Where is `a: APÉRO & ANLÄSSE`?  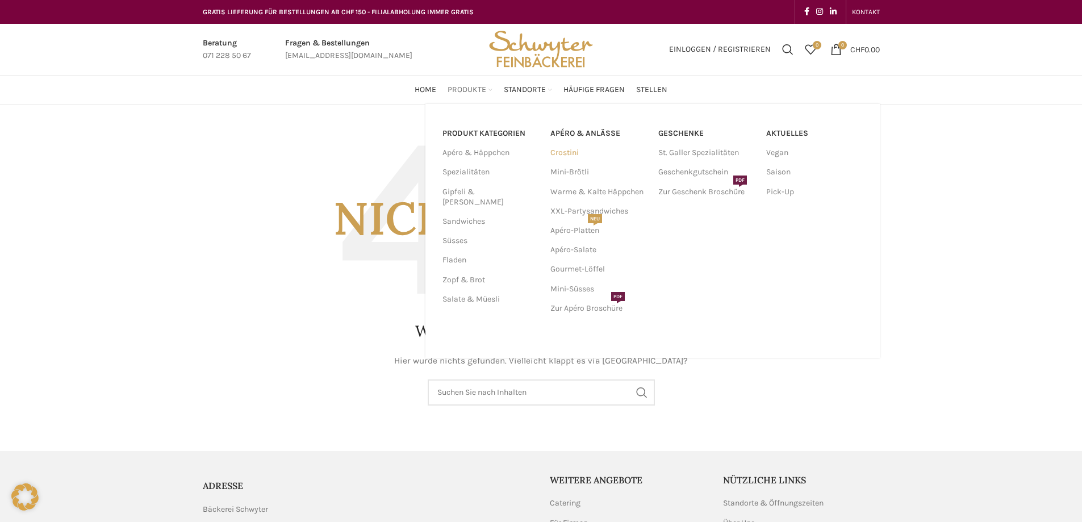 a: APÉRO & ANLÄSSE is located at coordinates (599, 134).